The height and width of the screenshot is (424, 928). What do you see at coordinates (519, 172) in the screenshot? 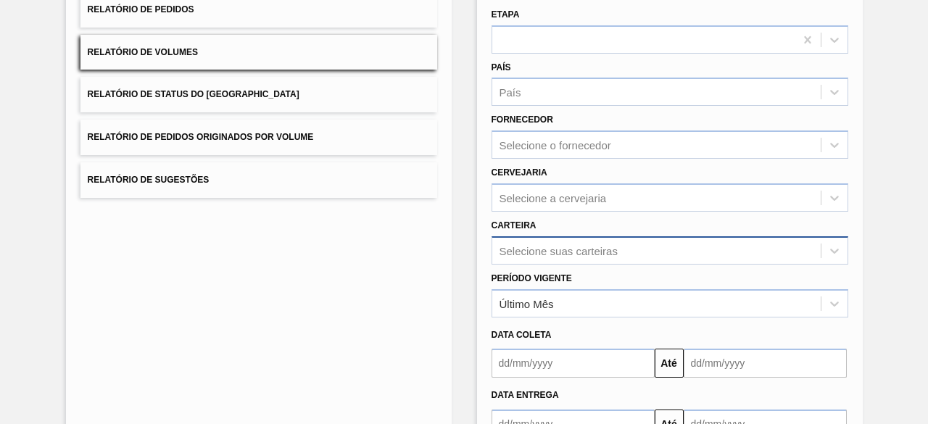
I see `label: Cervejaria` at bounding box center [519, 172].